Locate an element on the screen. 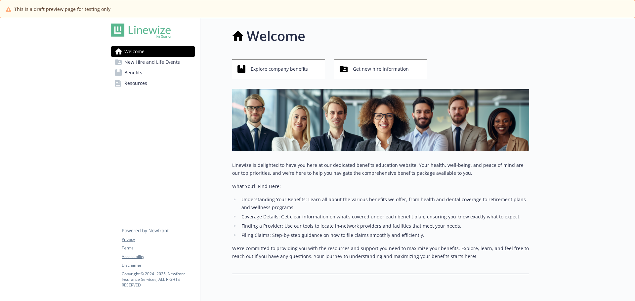 The height and width of the screenshot is (301, 635). h1: Welcome is located at coordinates (276, 36).